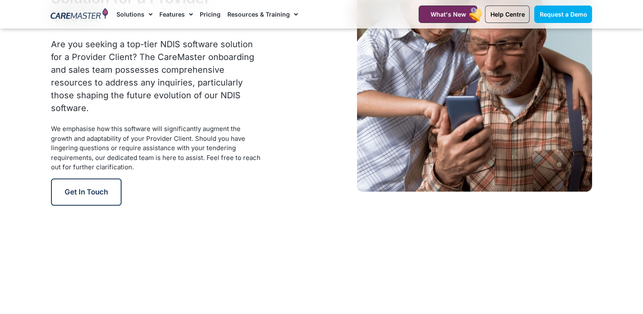 The image size is (643, 314). Describe the element at coordinates (507, 14) in the screenshot. I see `span: Help Centre` at that location.